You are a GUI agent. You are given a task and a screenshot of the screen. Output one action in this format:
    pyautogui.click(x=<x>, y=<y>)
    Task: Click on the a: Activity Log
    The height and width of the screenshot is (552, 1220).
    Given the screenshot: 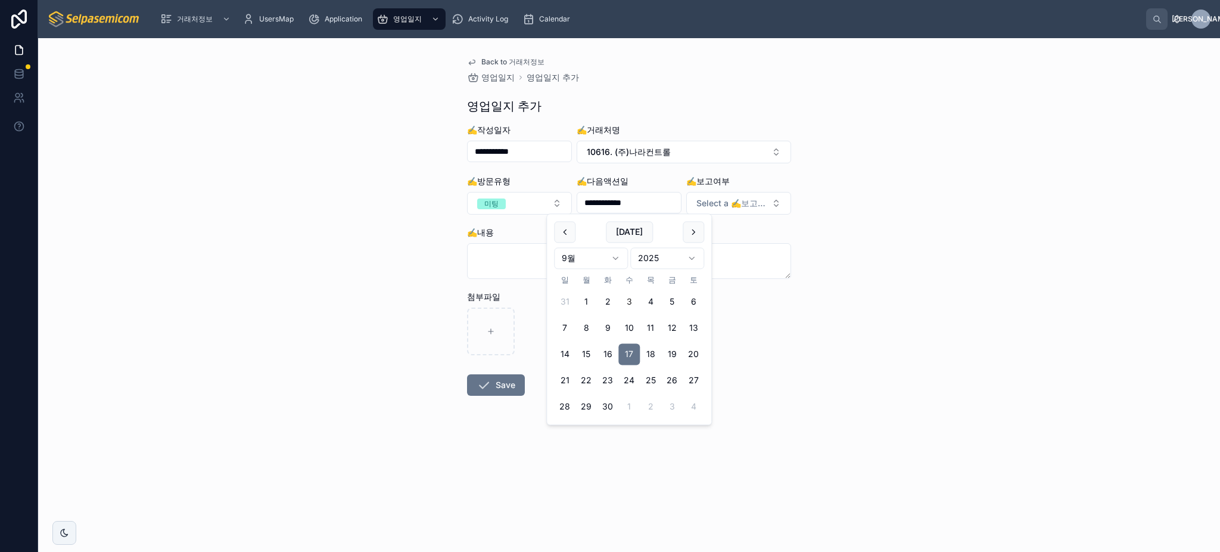 What is the action you would take?
    pyautogui.click(x=482, y=19)
    